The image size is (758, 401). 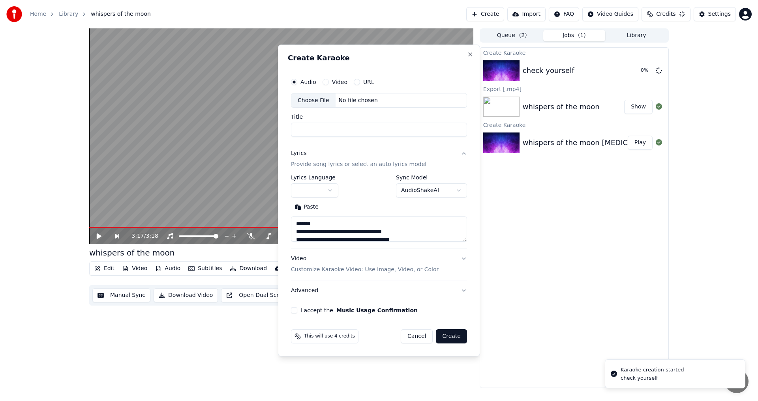 I want to click on label: URL, so click(x=369, y=82).